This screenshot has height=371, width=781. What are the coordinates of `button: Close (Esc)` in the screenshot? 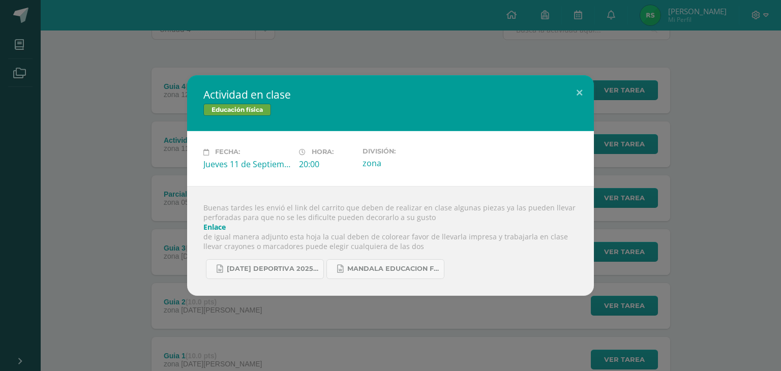 It's located at (579, 92).